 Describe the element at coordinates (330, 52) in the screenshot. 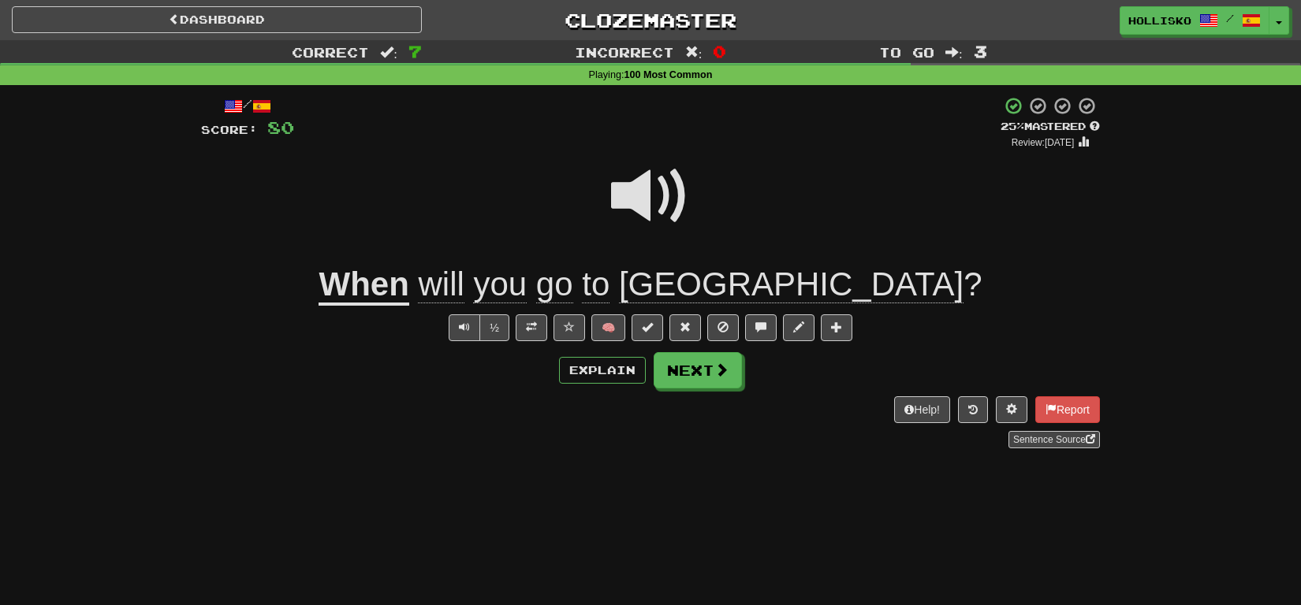

I see `span: Correct` at that location.